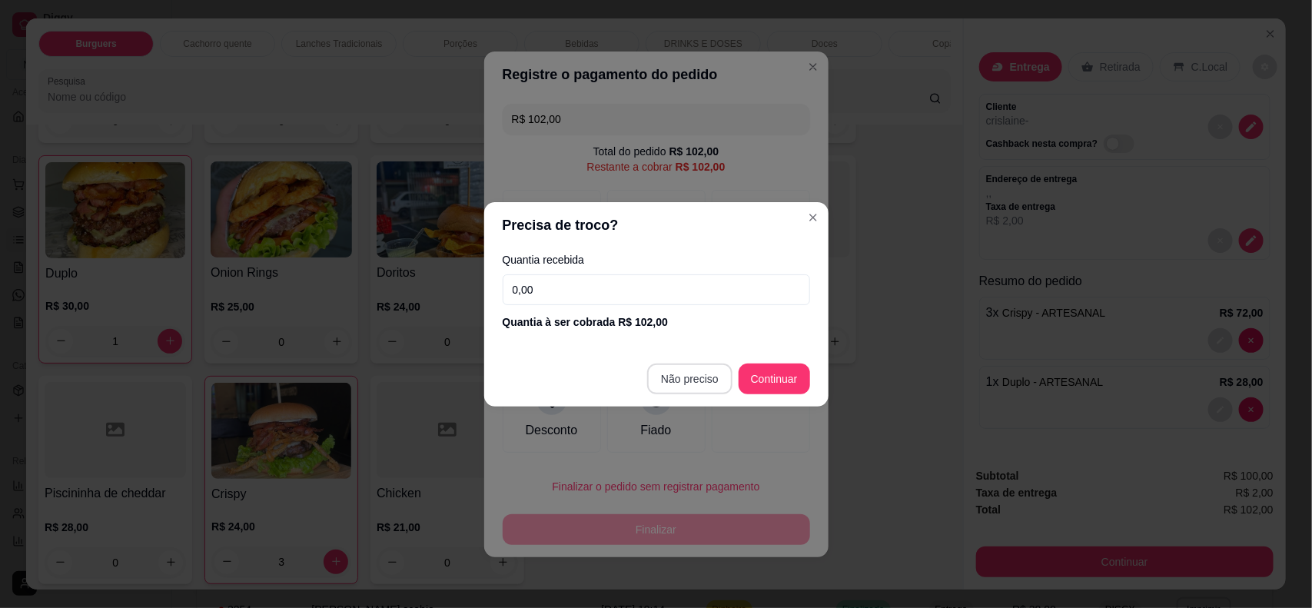  Describe the element at coordinates (656, 322) in the screenshot. I see `div: Quantia à ser cobrada R$ 102,00` at that location.